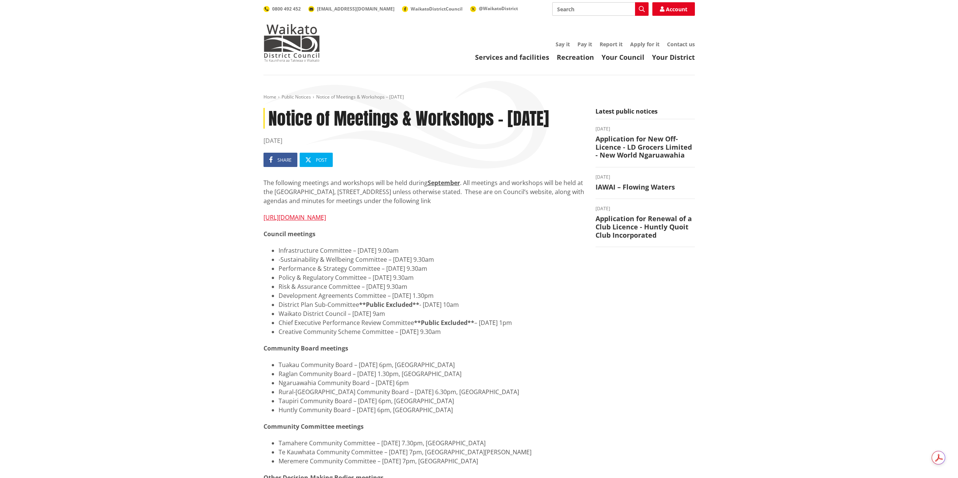 The height and width of the screenshot is (478, 958). Describe the element at coordinates (575, 57) in the screenshot. I see `a: Recreation` at that location.